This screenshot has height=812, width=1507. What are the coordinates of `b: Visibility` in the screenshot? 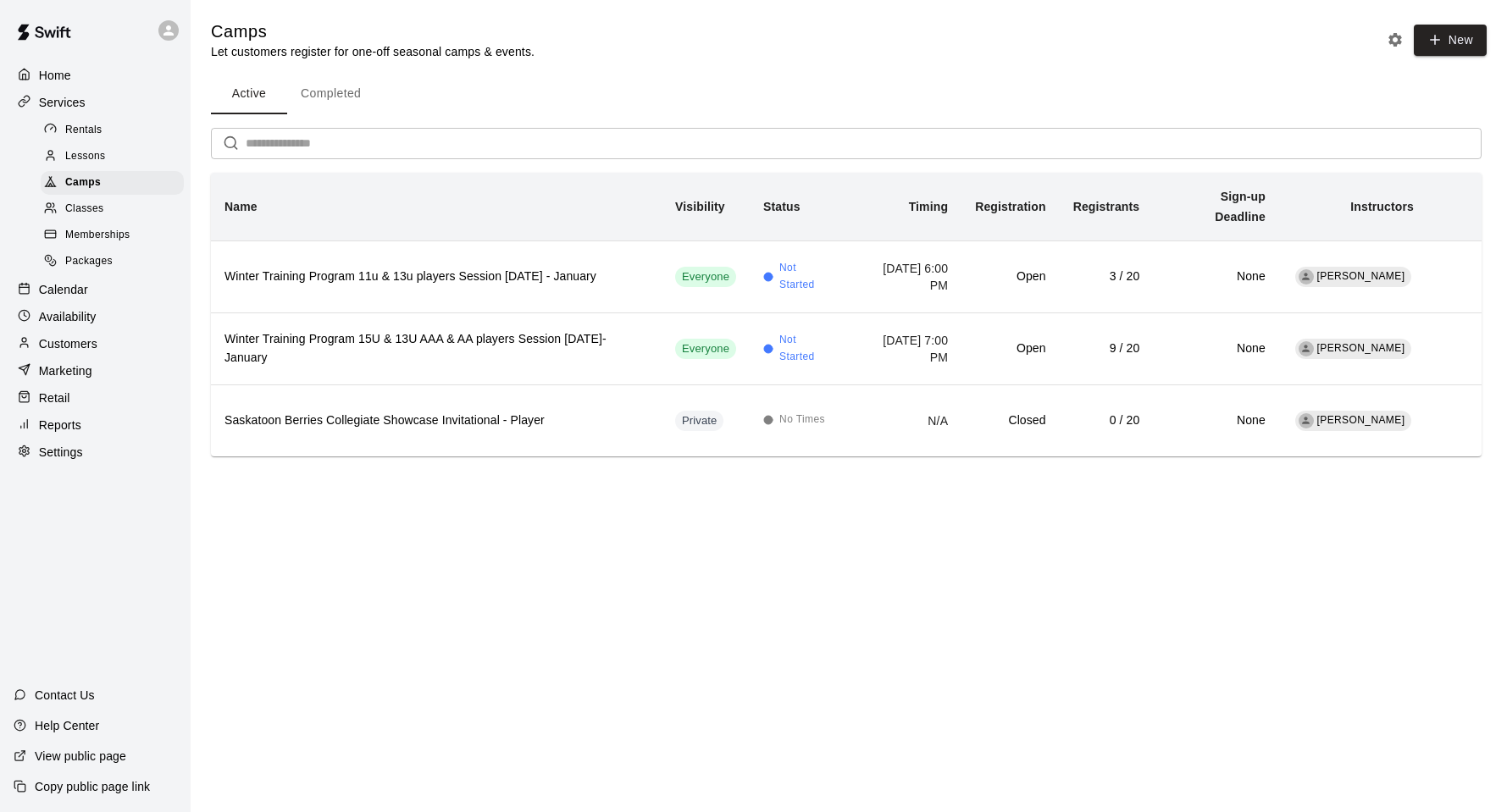 It's located at (700, 206).